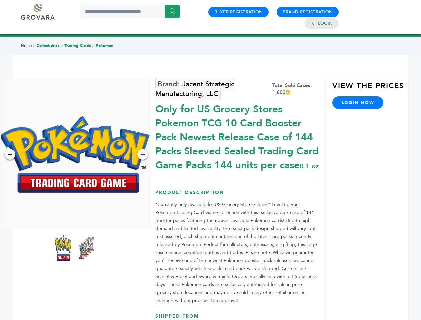 This screenshot has width=421, height=320. I want to click on span: 0.1 oz, so click(309, 166).